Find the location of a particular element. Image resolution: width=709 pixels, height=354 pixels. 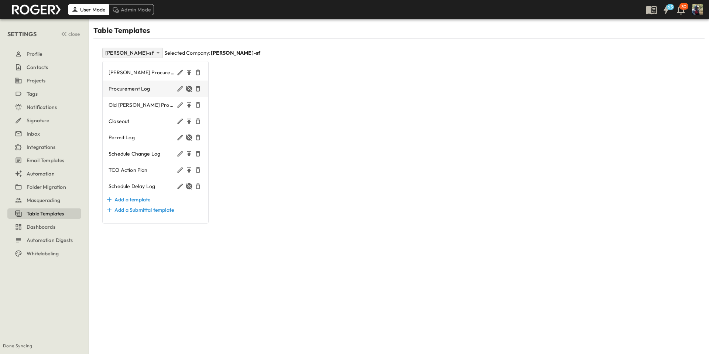

h5: SETTINGS is located at coordinates (22, 34).